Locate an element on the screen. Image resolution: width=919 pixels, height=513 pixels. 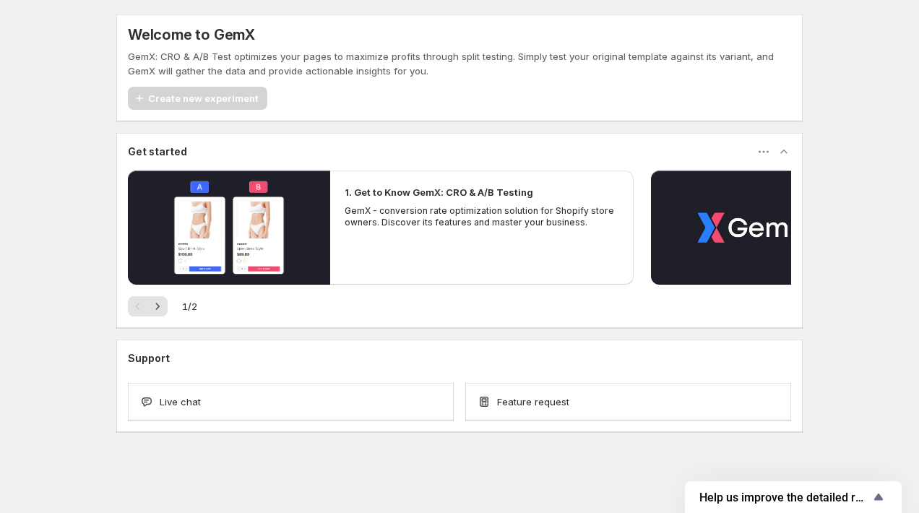
h3: Get started is located at coordinates (157, 152).